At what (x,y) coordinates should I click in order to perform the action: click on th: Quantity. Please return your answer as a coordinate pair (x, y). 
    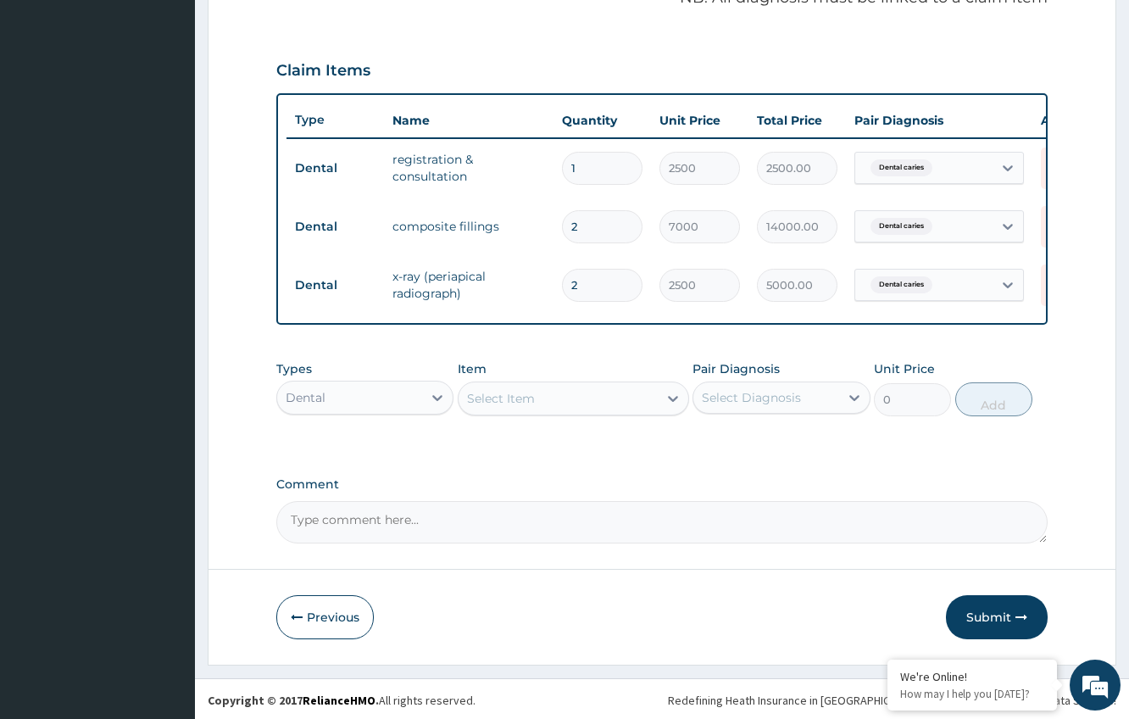
    Looking at the image, I should click on (602, 120).